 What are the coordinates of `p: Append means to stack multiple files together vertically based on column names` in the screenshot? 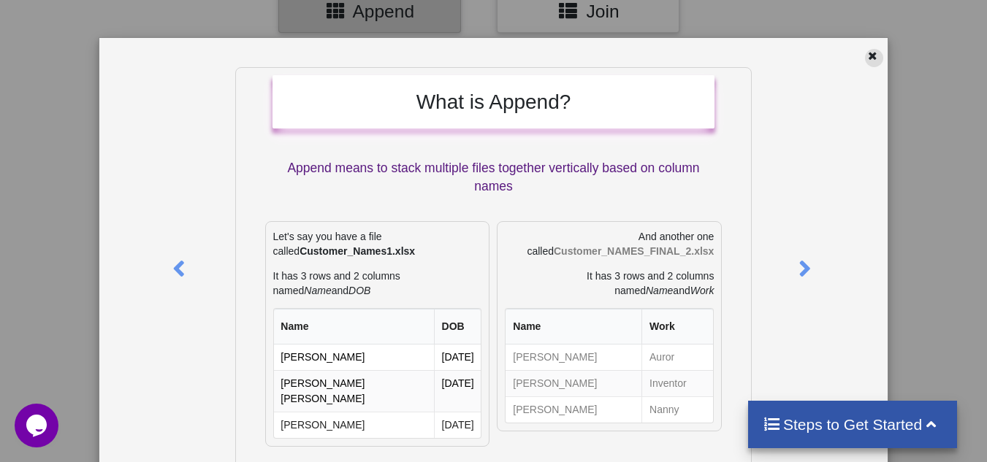 It's located at (494, 178).